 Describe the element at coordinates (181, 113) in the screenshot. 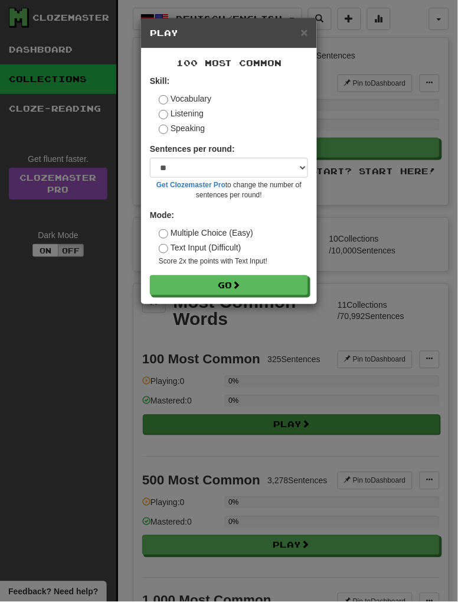

I see `label: Listening` at that location.